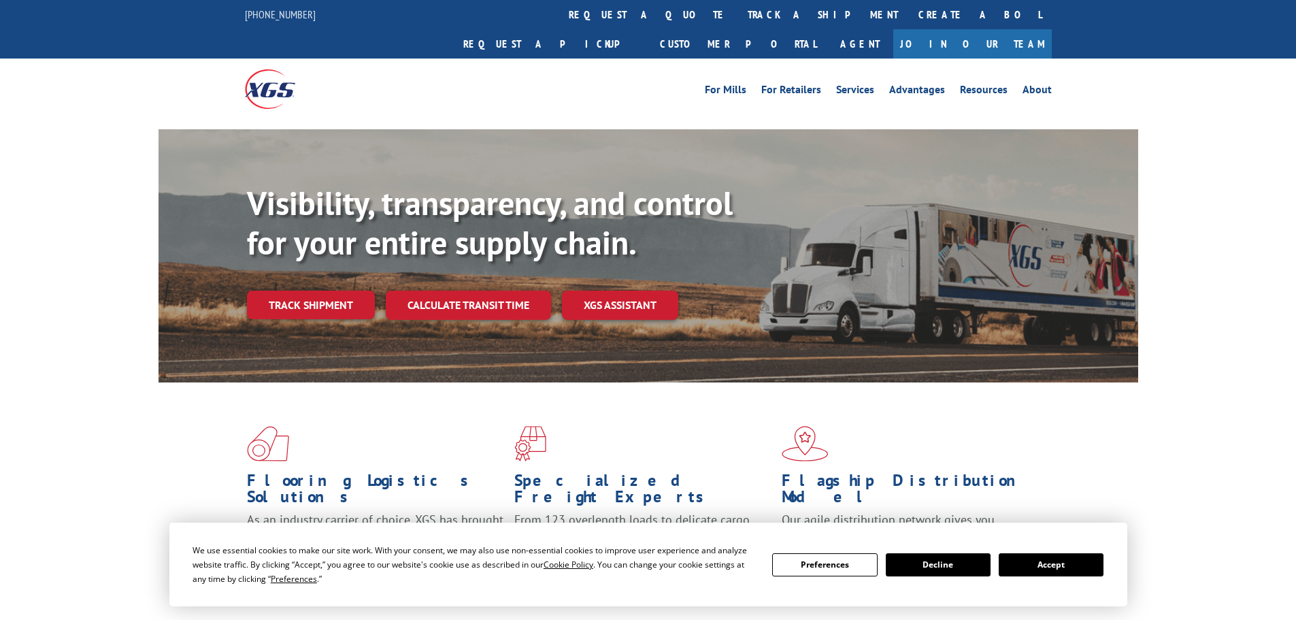  I want to click on a: About, so click(1037, 92).